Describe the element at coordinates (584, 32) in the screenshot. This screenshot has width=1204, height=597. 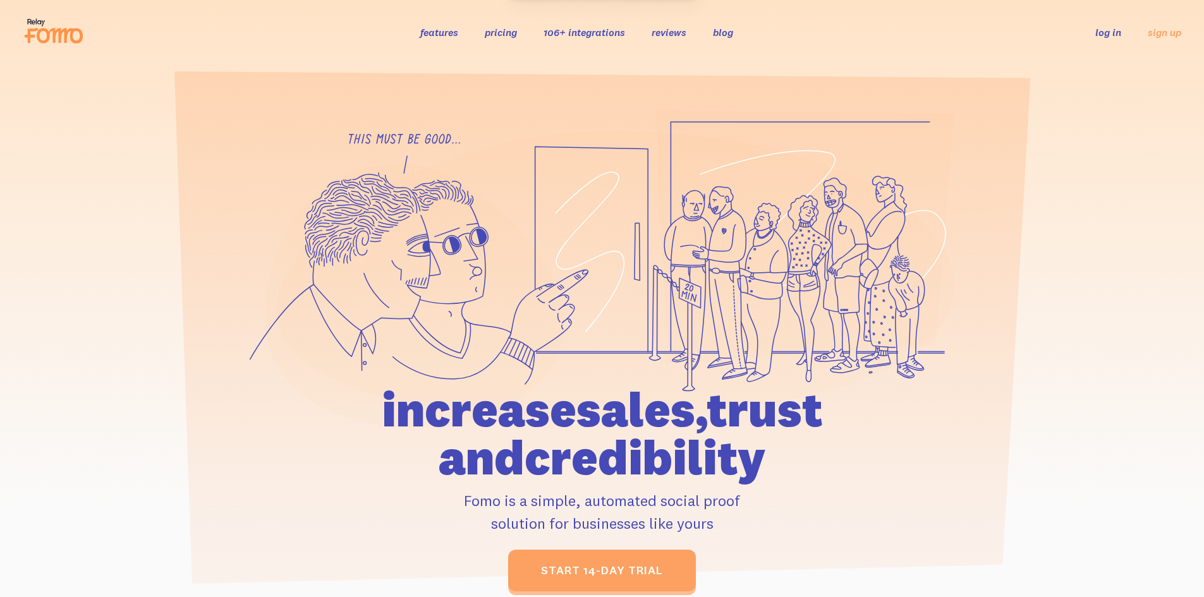
I see `a: 106+ integrations` at that location.